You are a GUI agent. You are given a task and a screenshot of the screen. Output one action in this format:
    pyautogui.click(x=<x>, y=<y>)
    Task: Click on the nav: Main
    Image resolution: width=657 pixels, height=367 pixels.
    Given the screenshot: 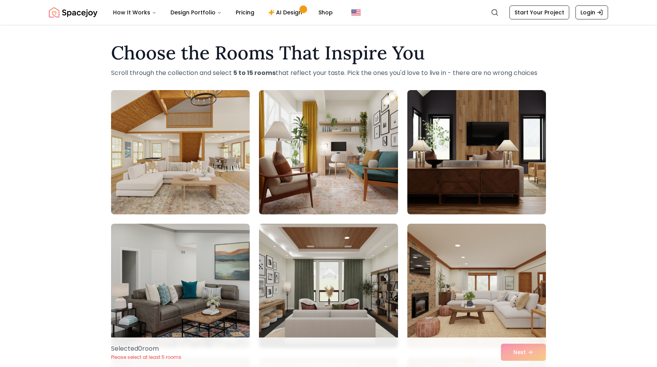 What is the action you would take?
    pyautogui.click(x=223, y=12)
    